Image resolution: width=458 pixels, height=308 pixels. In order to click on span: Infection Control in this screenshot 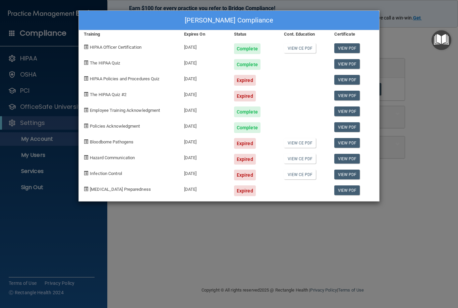, I will do `click(106, 173)`.